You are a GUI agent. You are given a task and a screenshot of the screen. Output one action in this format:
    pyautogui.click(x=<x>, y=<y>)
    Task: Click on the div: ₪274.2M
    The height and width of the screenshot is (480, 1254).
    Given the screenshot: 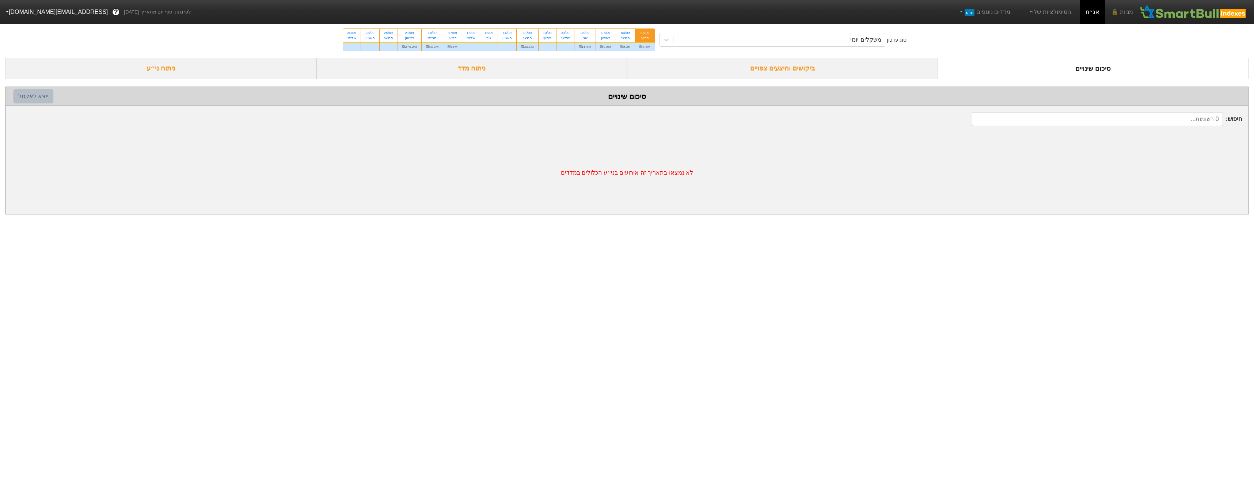 What is the action you would take?
    pyautogui.click(x=410, y=46)
    